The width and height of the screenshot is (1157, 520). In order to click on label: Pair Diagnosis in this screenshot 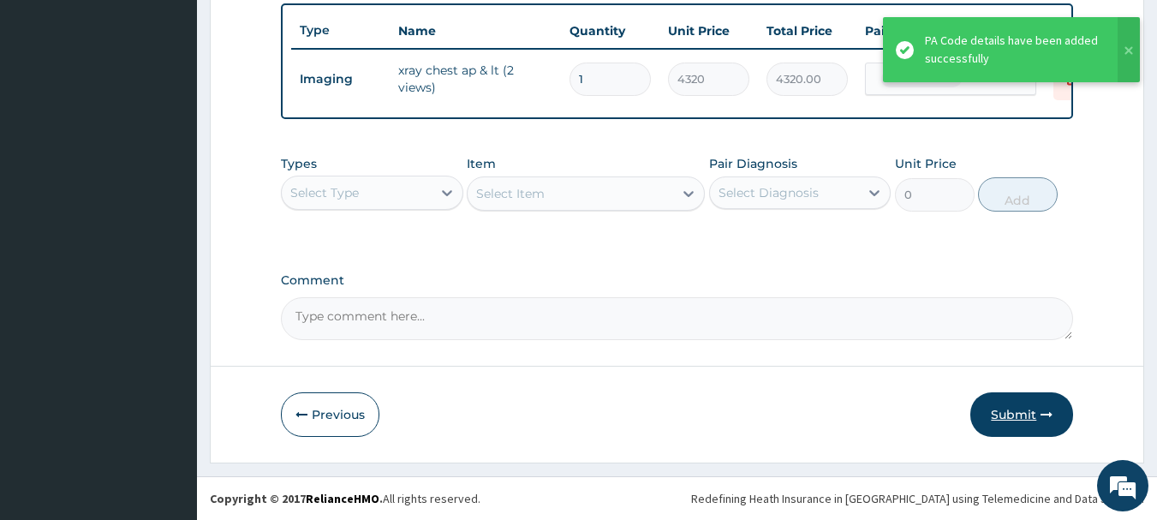, I will do `click(753, 164)`.